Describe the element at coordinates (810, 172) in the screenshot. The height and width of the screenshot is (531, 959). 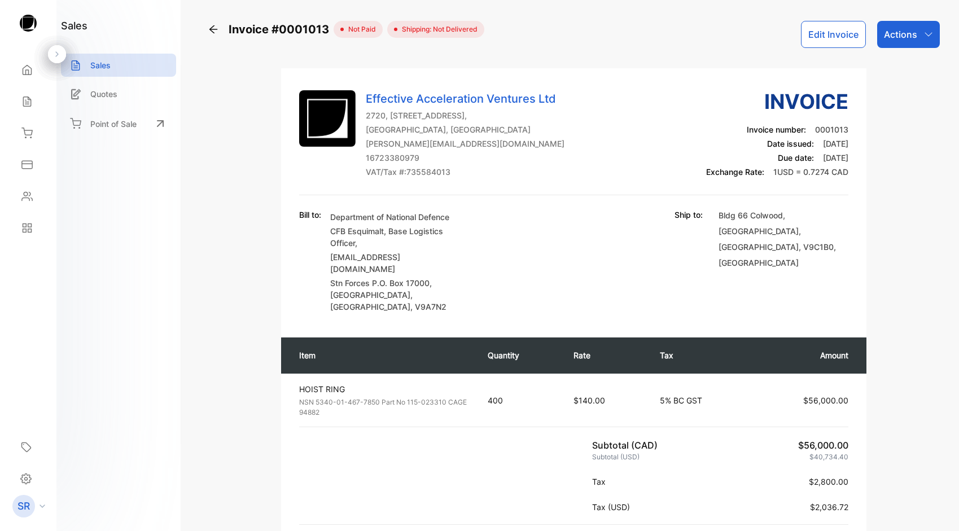
I see `span: 1USD = 0.7274 CAD` at that location.